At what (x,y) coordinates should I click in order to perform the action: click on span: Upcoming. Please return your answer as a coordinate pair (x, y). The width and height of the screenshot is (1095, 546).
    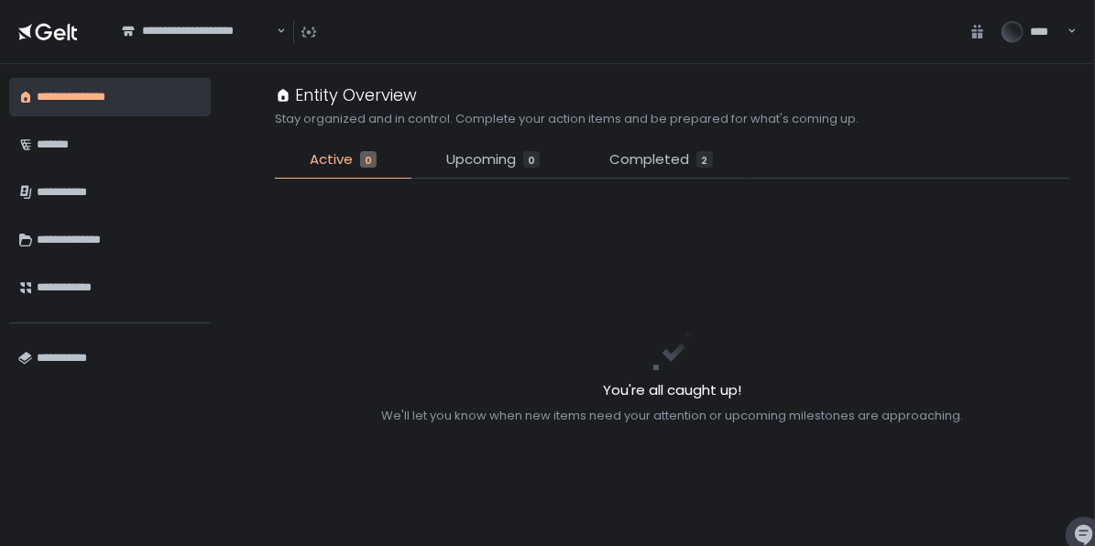
    Looking at the image, I should click on (481, 159).